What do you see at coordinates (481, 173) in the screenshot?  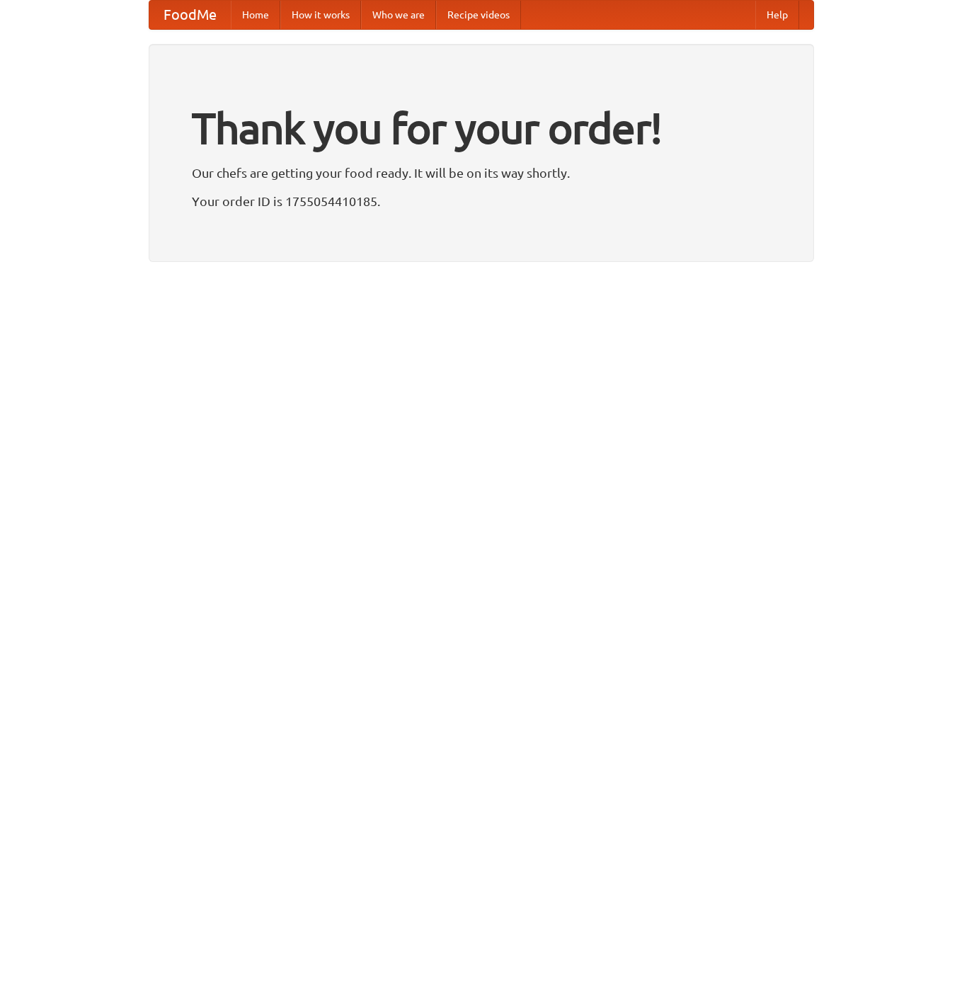 I see `p: Our chefs are getting your food ready. It will be on its way shortly.` at bounding box center [481, 173].